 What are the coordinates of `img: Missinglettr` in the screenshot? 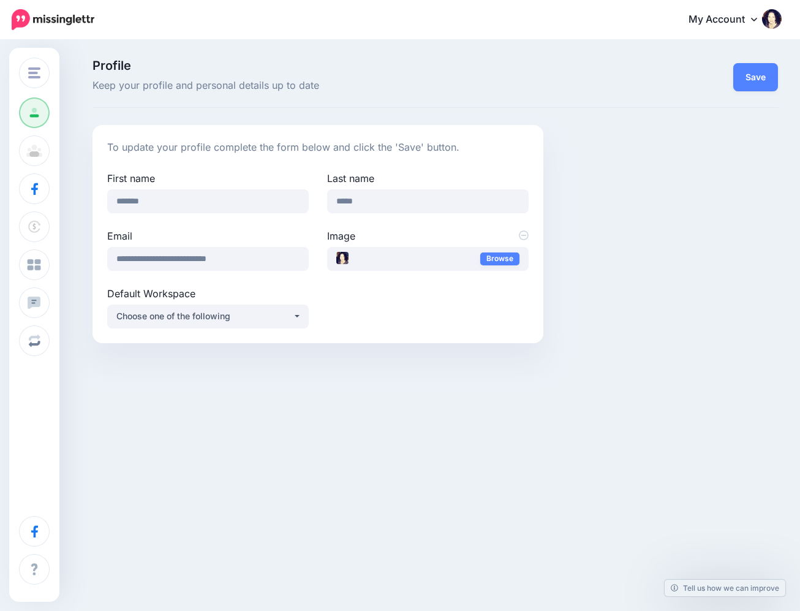 It's located at (53, 20).